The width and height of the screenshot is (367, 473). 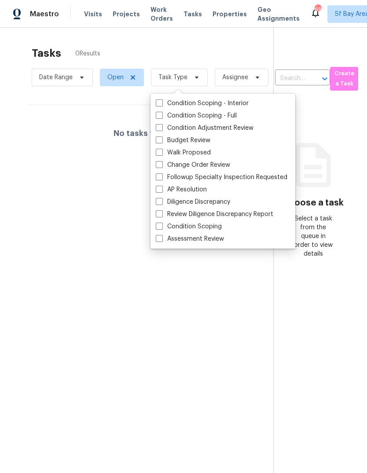 What do you see at coordinates (313, 203) in the screenshot?
I see `h3: Choose a task` at bounding box center [313, 203].